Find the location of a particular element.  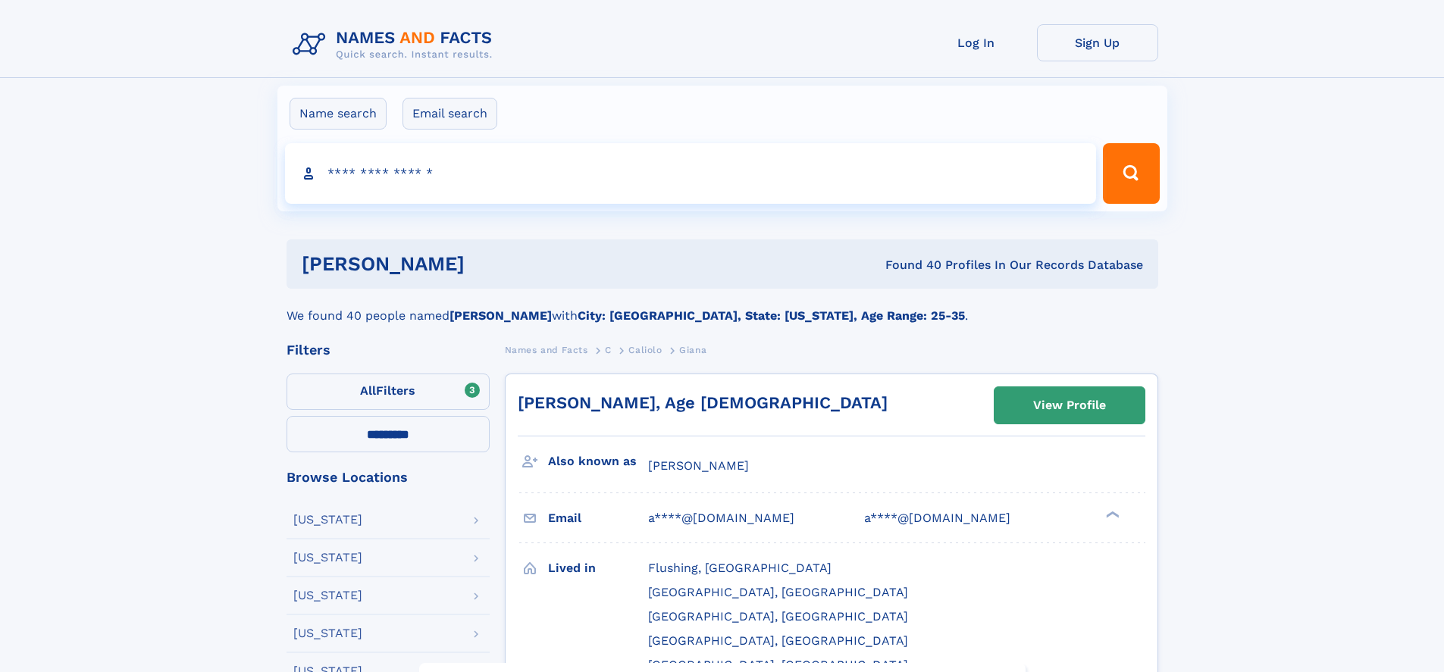

div: View Profile is located at coordinates (1069, 405).